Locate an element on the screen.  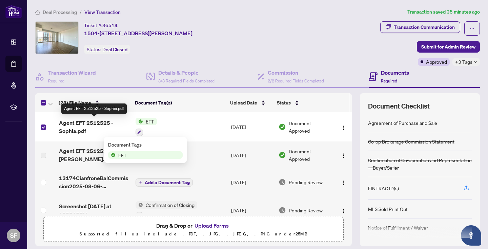
div: MLS Sold Print Out is located at coordinates (388, 209).